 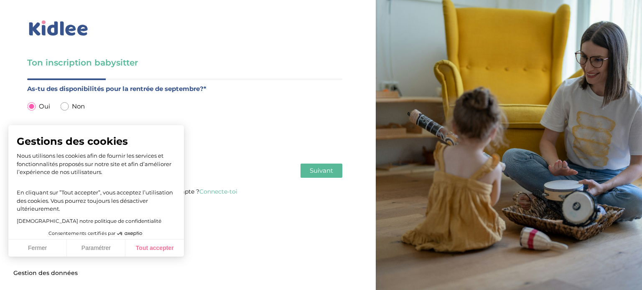 I want to click on span: Consentements certifiés par, so click(x=82, y=234).